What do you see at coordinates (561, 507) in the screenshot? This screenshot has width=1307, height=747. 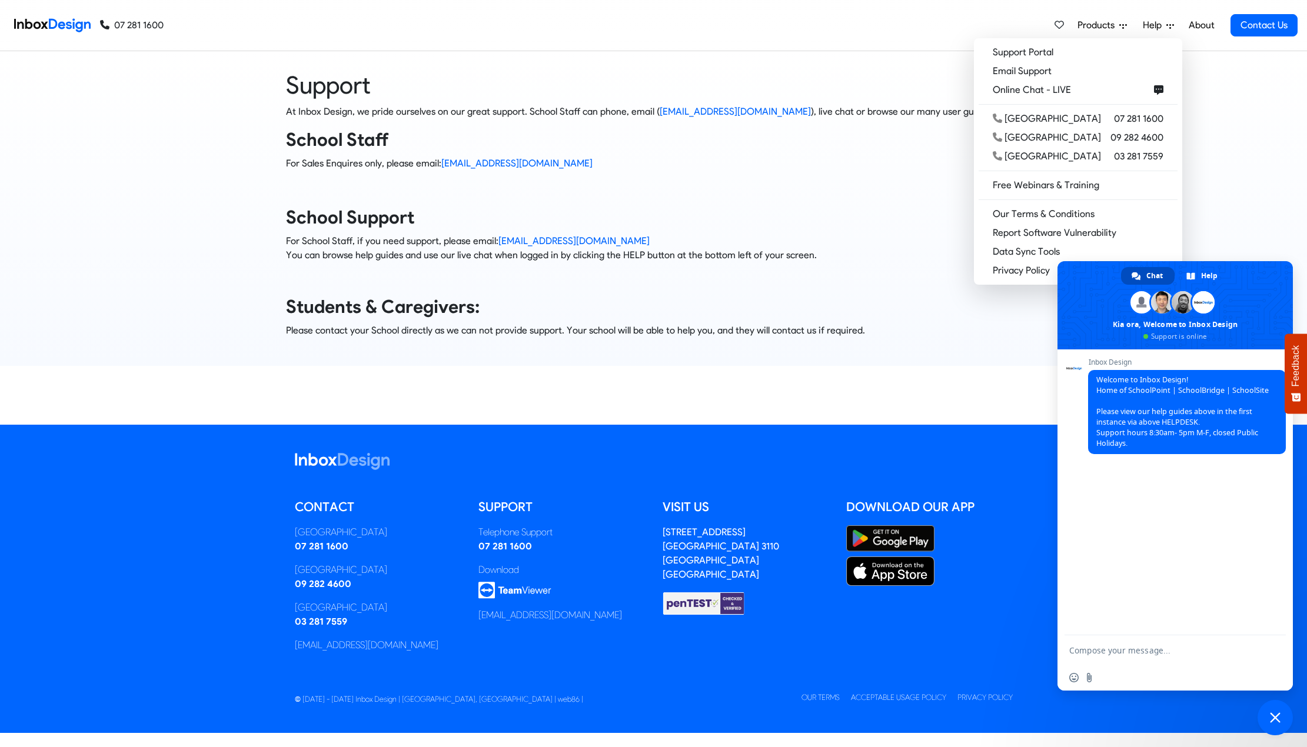 I see `h5: Support` at bounding box center [561, 507].